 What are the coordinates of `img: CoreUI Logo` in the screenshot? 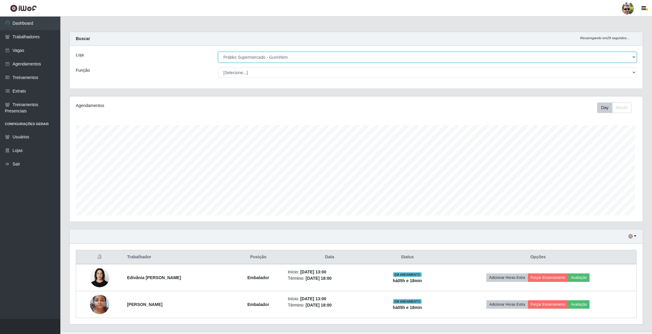 It's located at (23, 8).